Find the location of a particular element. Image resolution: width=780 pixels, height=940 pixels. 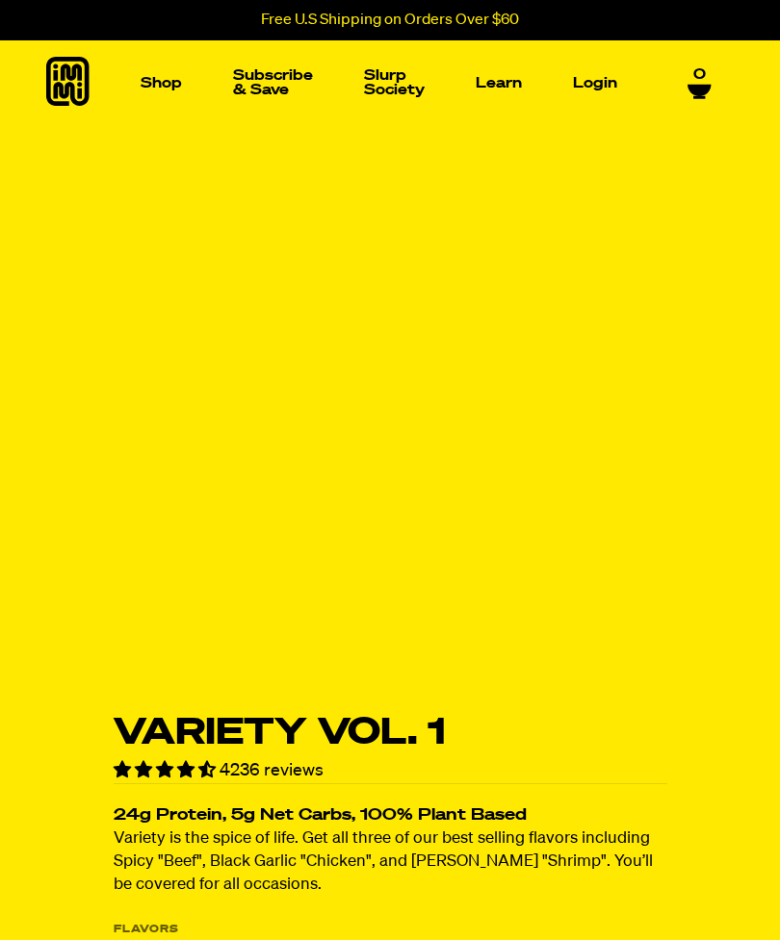

a: 0 is located at coordinates (699, 83).